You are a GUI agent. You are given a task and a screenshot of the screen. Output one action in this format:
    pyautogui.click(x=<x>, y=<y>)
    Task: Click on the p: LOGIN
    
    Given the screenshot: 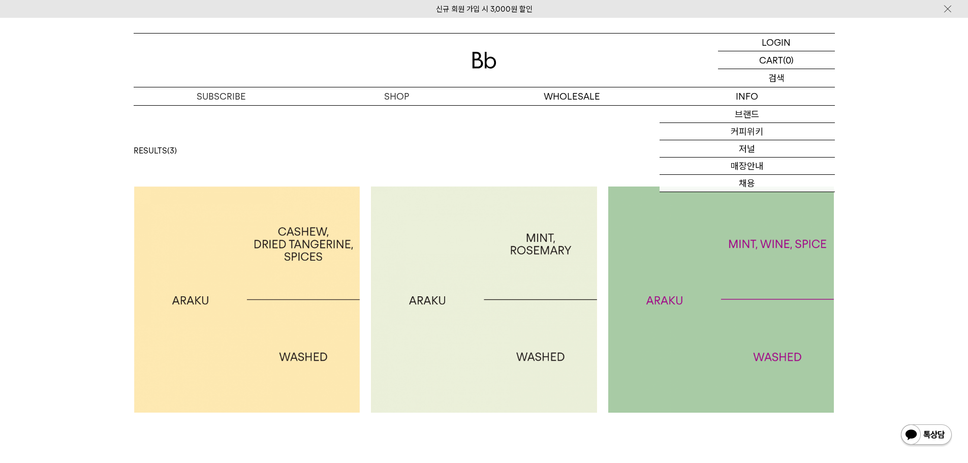 What is the action you would take?
    pyautogui.click(x=776, y=42)
    